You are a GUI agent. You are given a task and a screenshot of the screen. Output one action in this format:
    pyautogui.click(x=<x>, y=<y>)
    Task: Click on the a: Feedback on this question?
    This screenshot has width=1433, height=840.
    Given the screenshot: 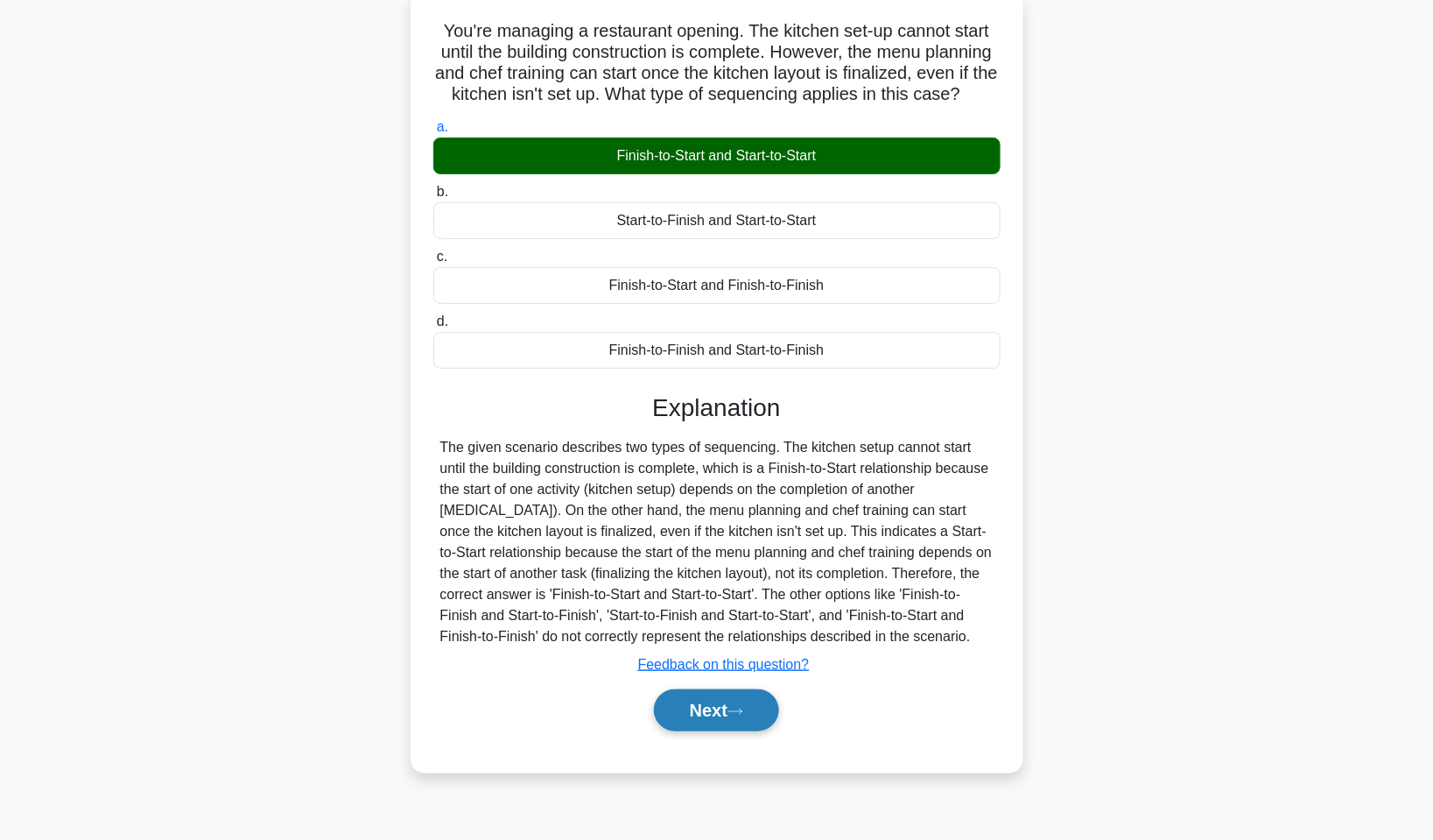 What is the action you would take?
    pyautogui.click(x=724, y=663)
    